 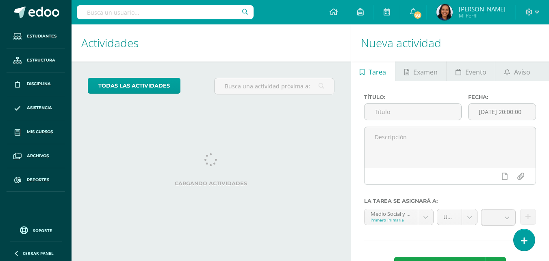 What do you see at coordinates (36, 84) in the screenshot?
I see `a: Disciplina` at bounding box center [36, 84].